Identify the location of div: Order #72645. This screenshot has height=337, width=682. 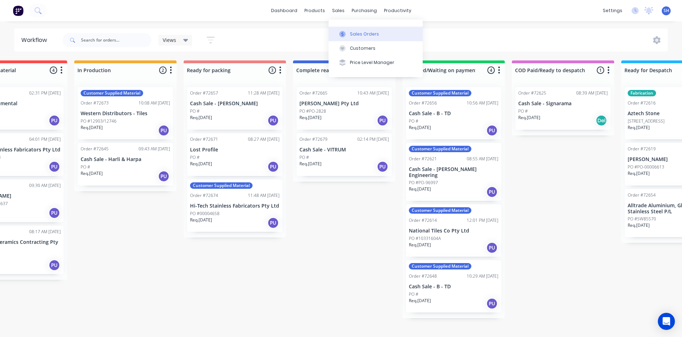
(94, 149).